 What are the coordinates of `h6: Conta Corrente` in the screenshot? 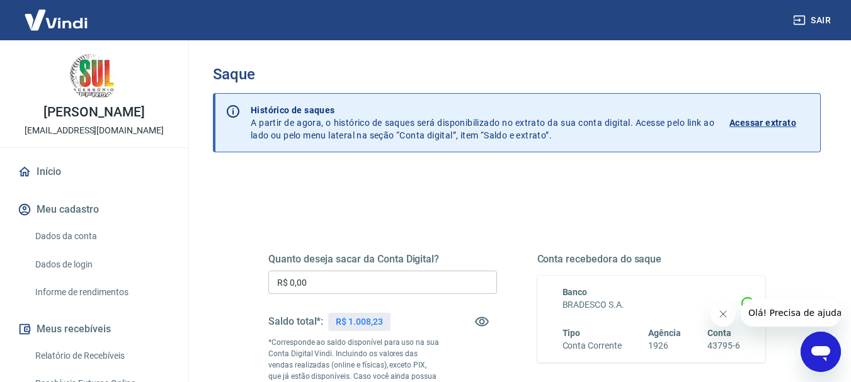 It's located at (592, 346).